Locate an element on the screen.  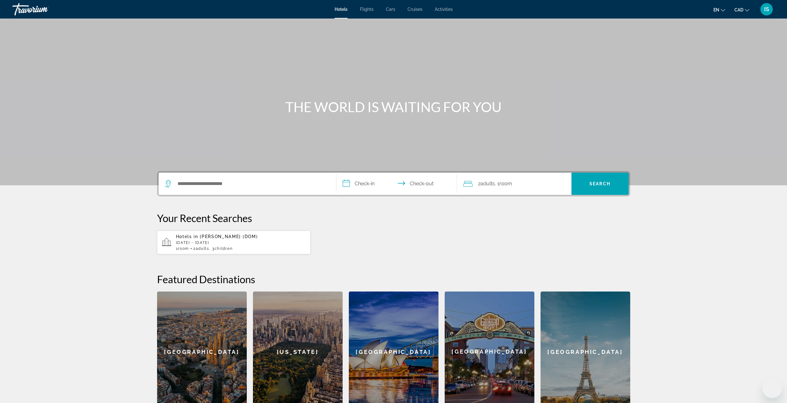
a: Cruises is located at coordinates (415, 9).